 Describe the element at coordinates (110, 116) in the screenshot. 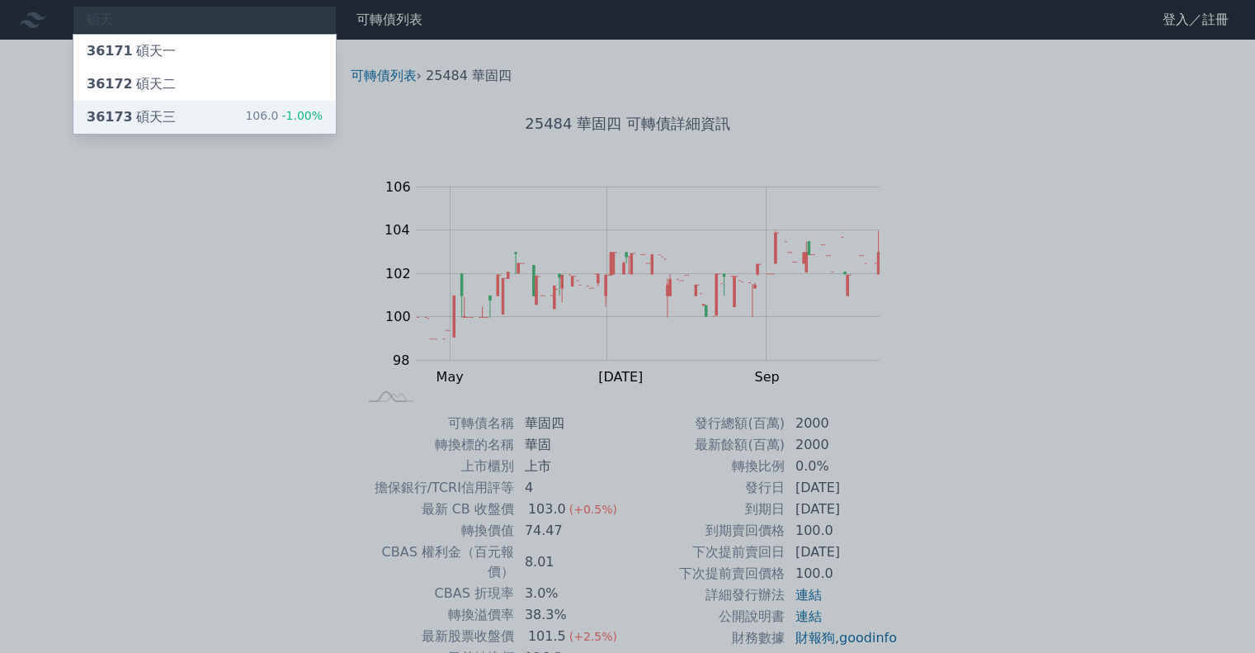

I see `span: 36173` at that location.